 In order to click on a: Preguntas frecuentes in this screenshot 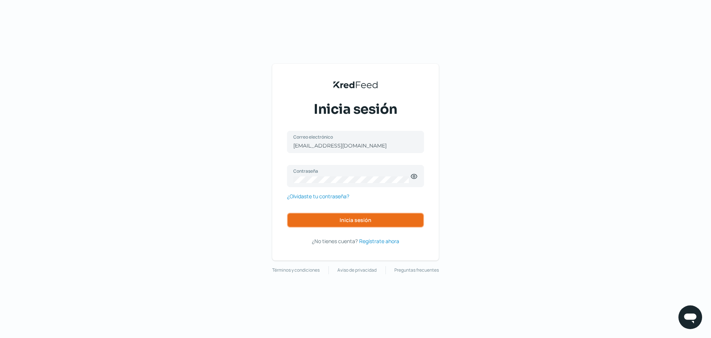, I will do `click(416, 270)`.